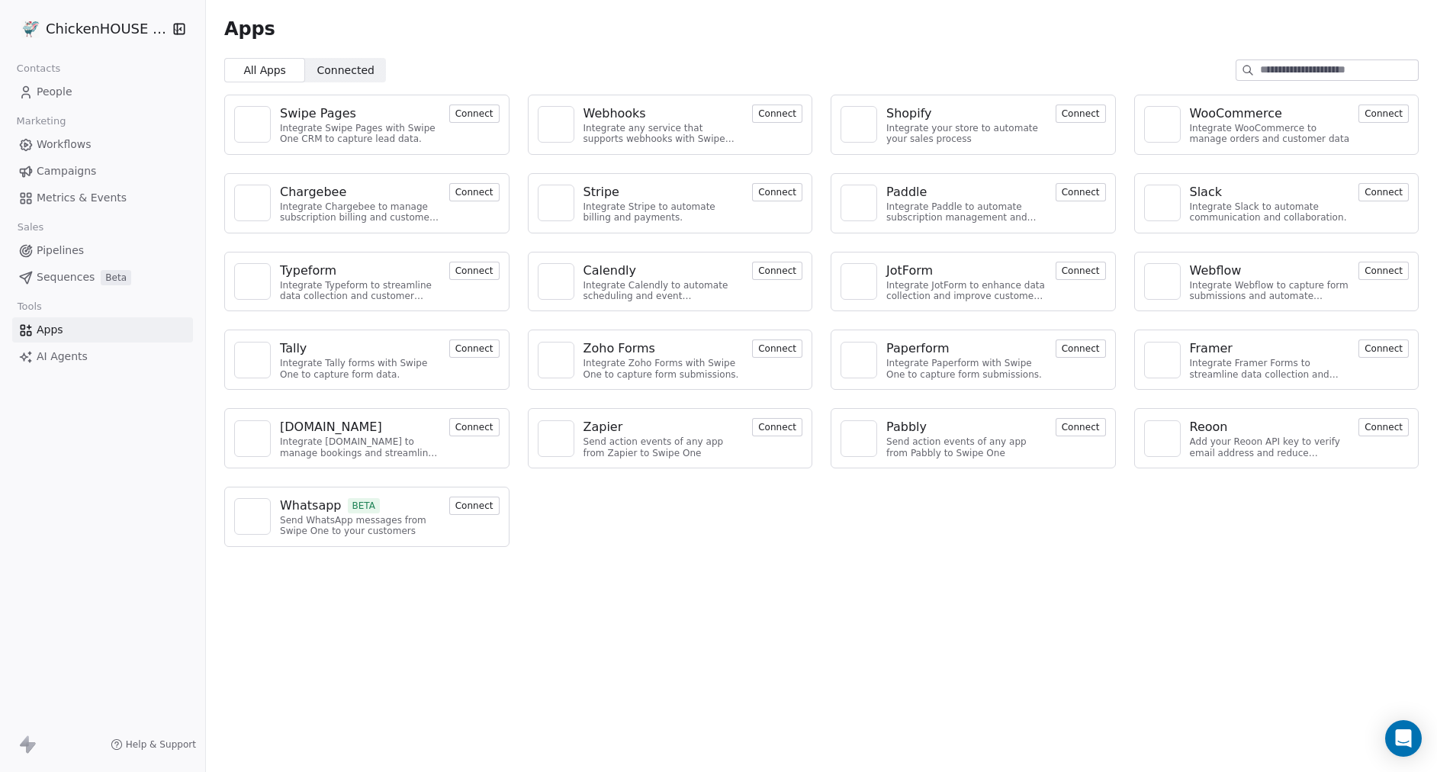 The height and width of the screenshot is (772, 1437). I want to click on div: Webflow, so click(1216, 271).